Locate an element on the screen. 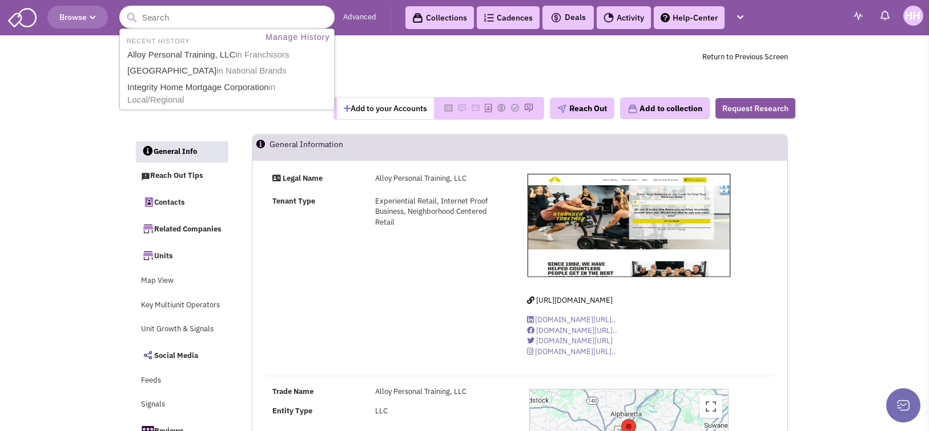  a: Reach Out Tips is located at coordinates (181, 176).